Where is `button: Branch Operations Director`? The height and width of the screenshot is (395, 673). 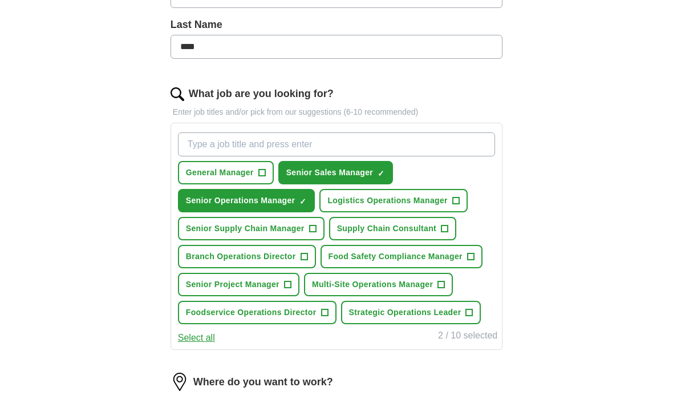
button: Branch Operations Director is located at coordinates (247, 256).